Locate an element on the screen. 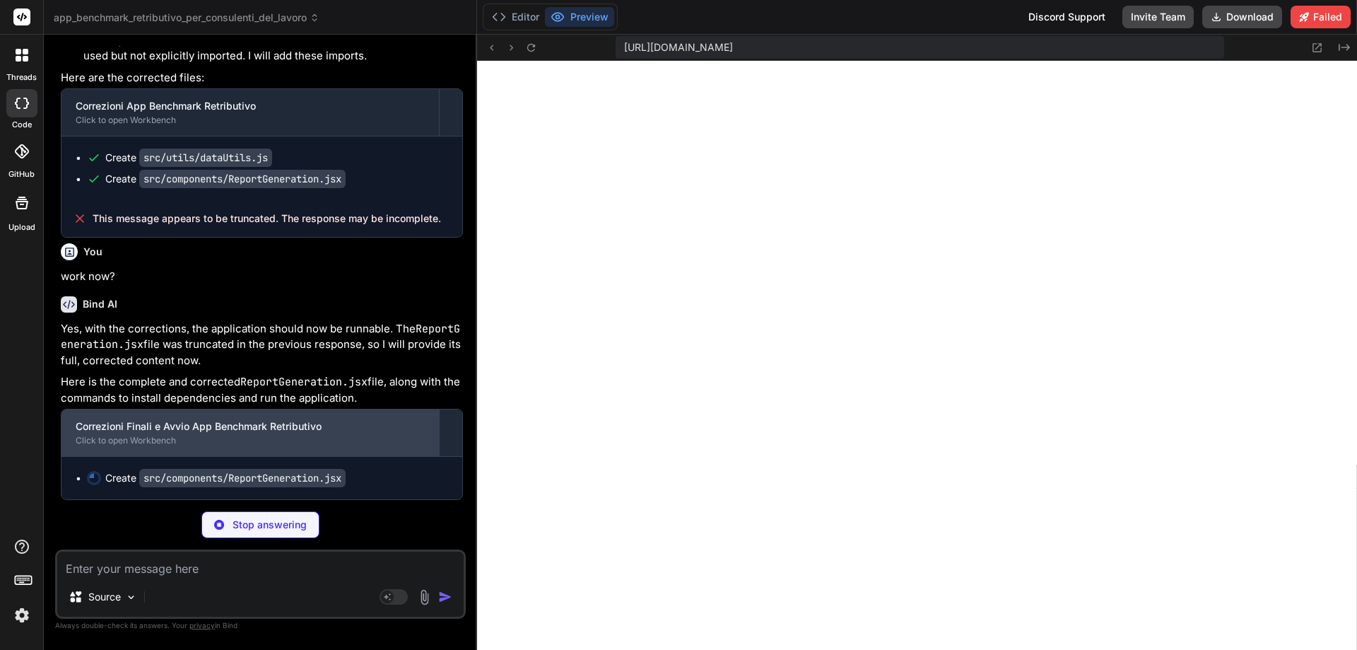 The image size is (1357, 650). p: work now? is located at coordinates (262, 276).